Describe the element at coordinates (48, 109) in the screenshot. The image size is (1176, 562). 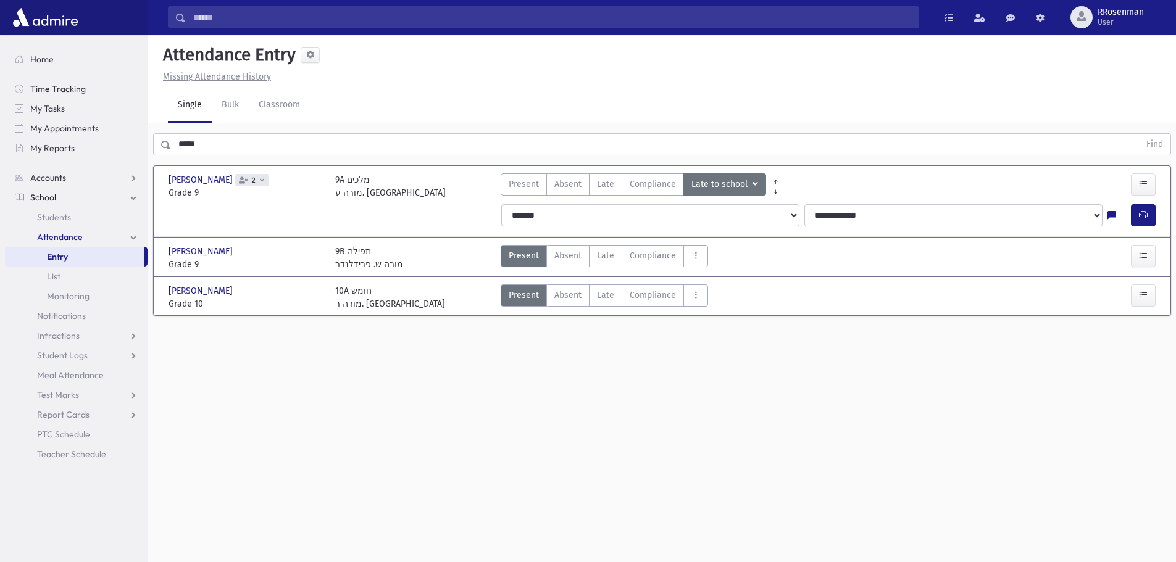
I see `span: My Tasks` at that location.